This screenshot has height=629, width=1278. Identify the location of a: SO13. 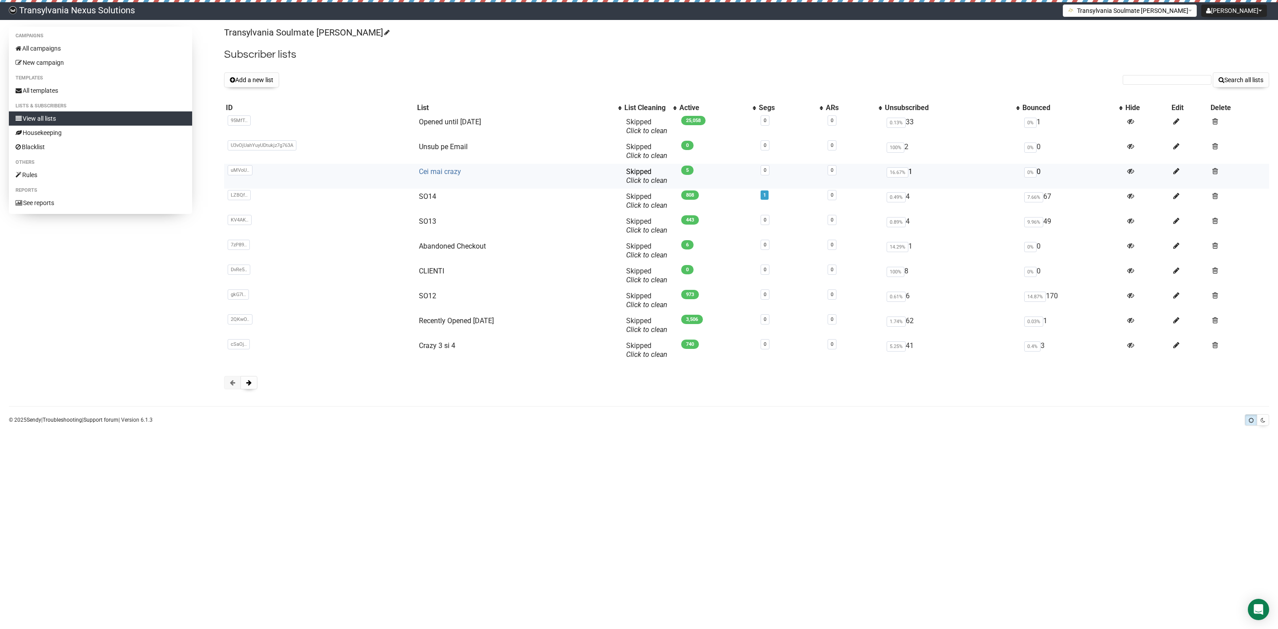
(427, 221).